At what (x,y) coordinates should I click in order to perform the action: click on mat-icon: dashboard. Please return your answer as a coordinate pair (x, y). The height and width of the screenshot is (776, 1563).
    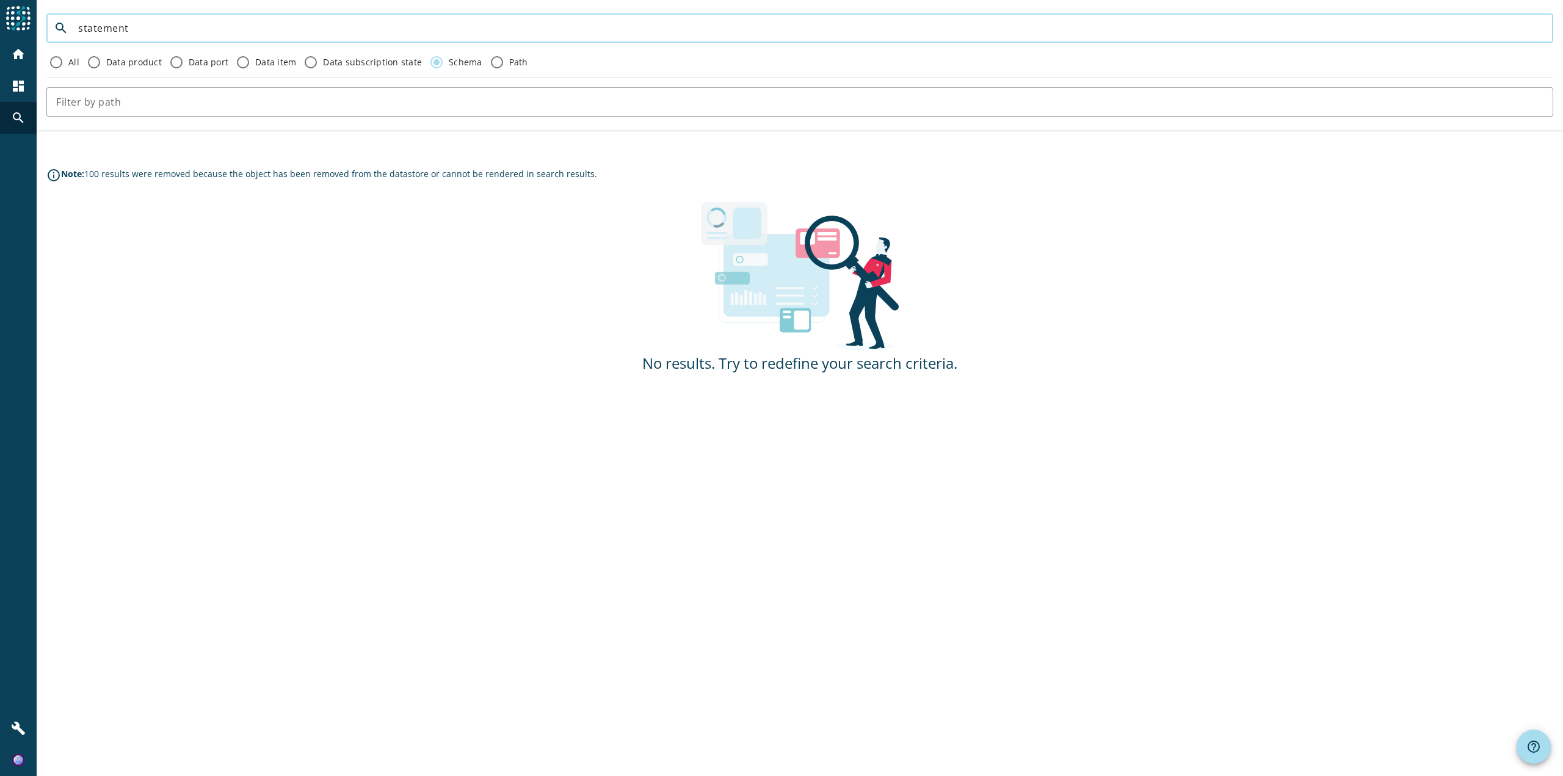
    Looking at the image, I should click on (18, 86).